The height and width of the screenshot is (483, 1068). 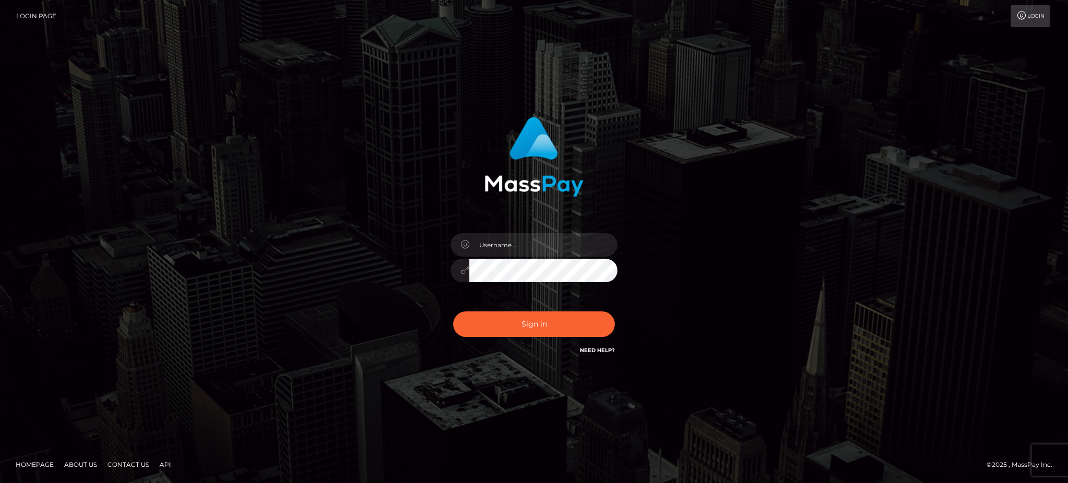 I want to click on div: © 2025 , MassPay Inc., so click(x=1023, y=464).